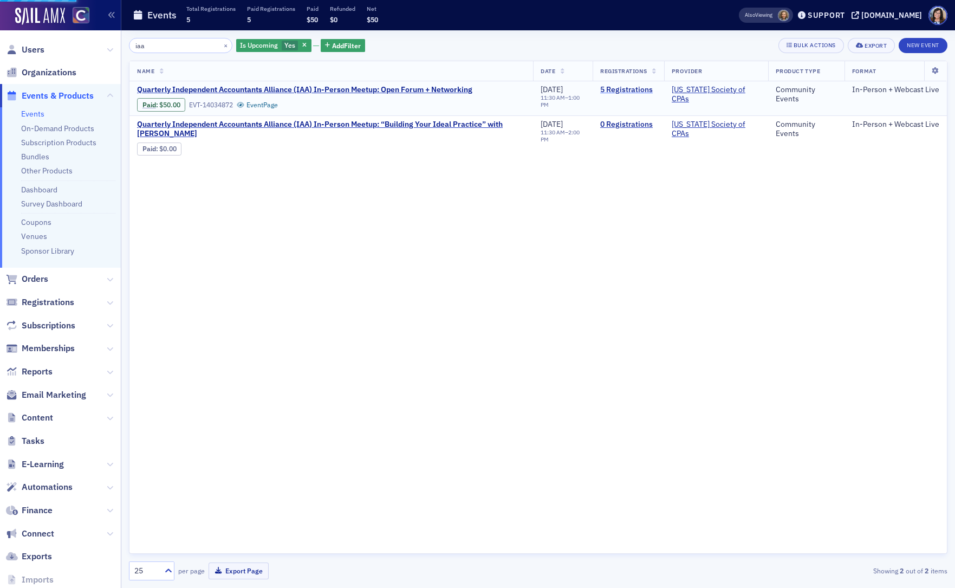  What do you see at coordinates (923, 44) in the screenshot?
I see `a: New Event` at bounding box center [923, 44].